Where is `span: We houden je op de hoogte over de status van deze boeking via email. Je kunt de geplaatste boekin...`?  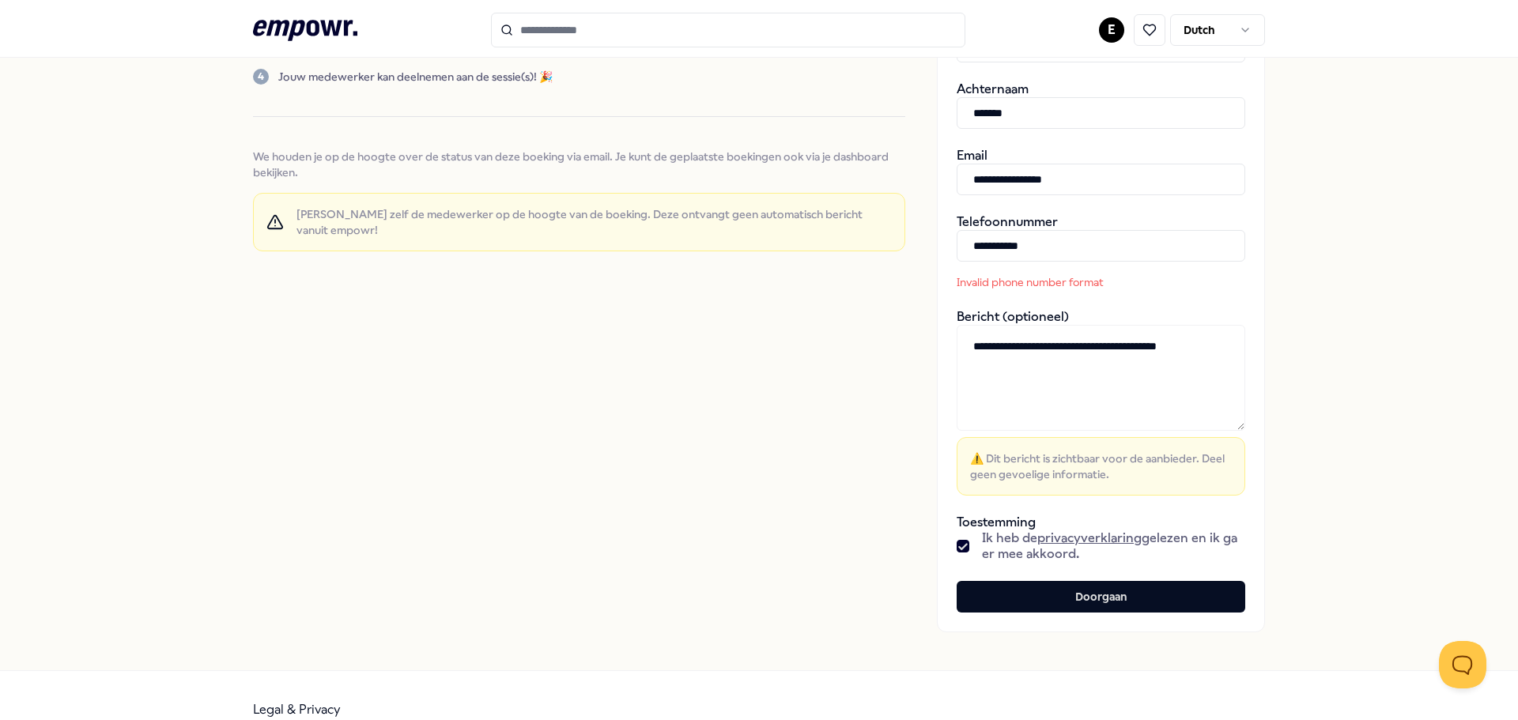 span: We houden je op de hoogte over de status van deze boeking via email. Je kunt de geplaatste boekin... is located at coordinates (579, 164).